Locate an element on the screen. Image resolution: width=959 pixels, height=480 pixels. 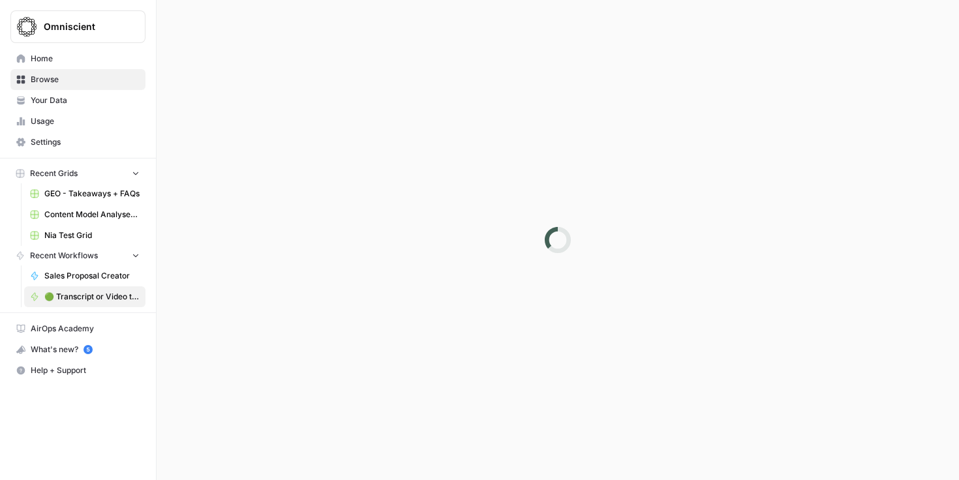
span: Recent Workflows is located at coordinates (64, 256).